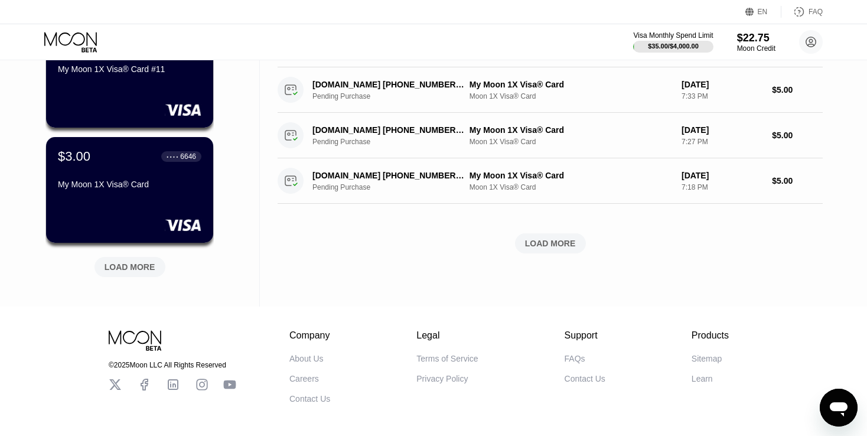 This screenshot has height=436, width=867. I want to click on div: $35.00 / $4,000.00, so click(674, 46).